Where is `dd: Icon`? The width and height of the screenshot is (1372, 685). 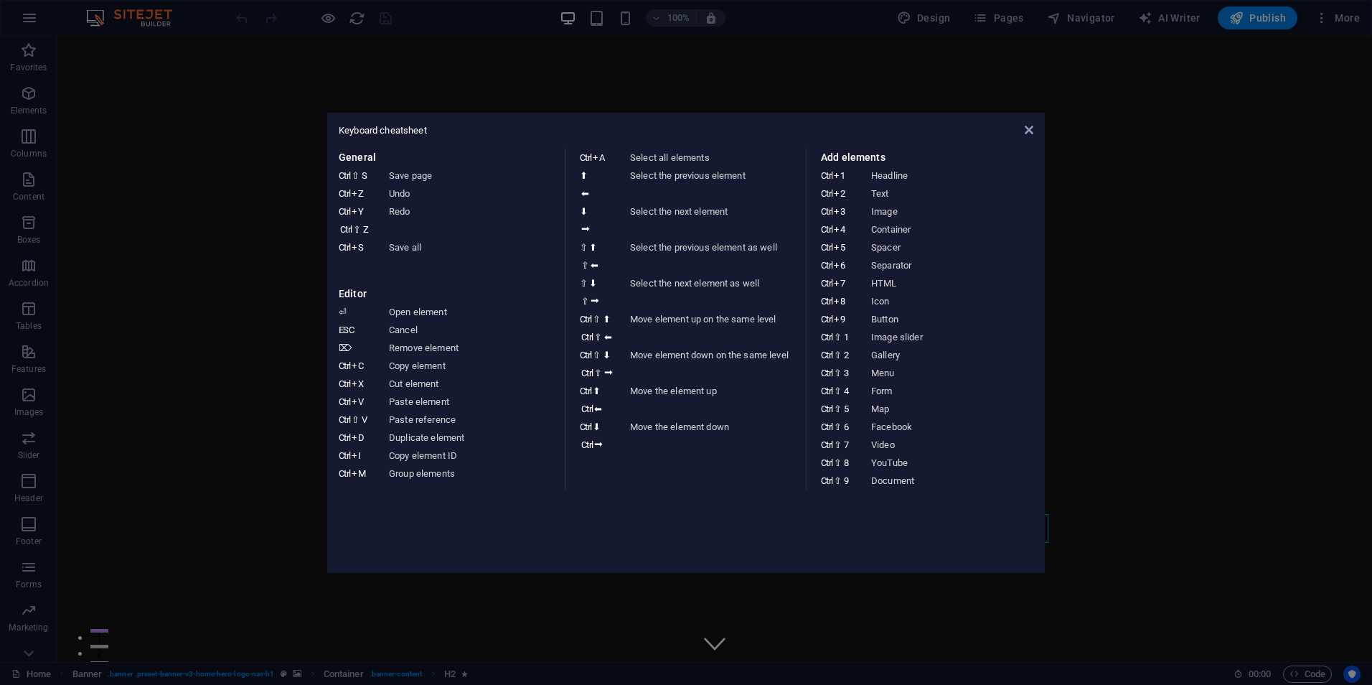
dd: Icon is located at coordinates (956, 301).